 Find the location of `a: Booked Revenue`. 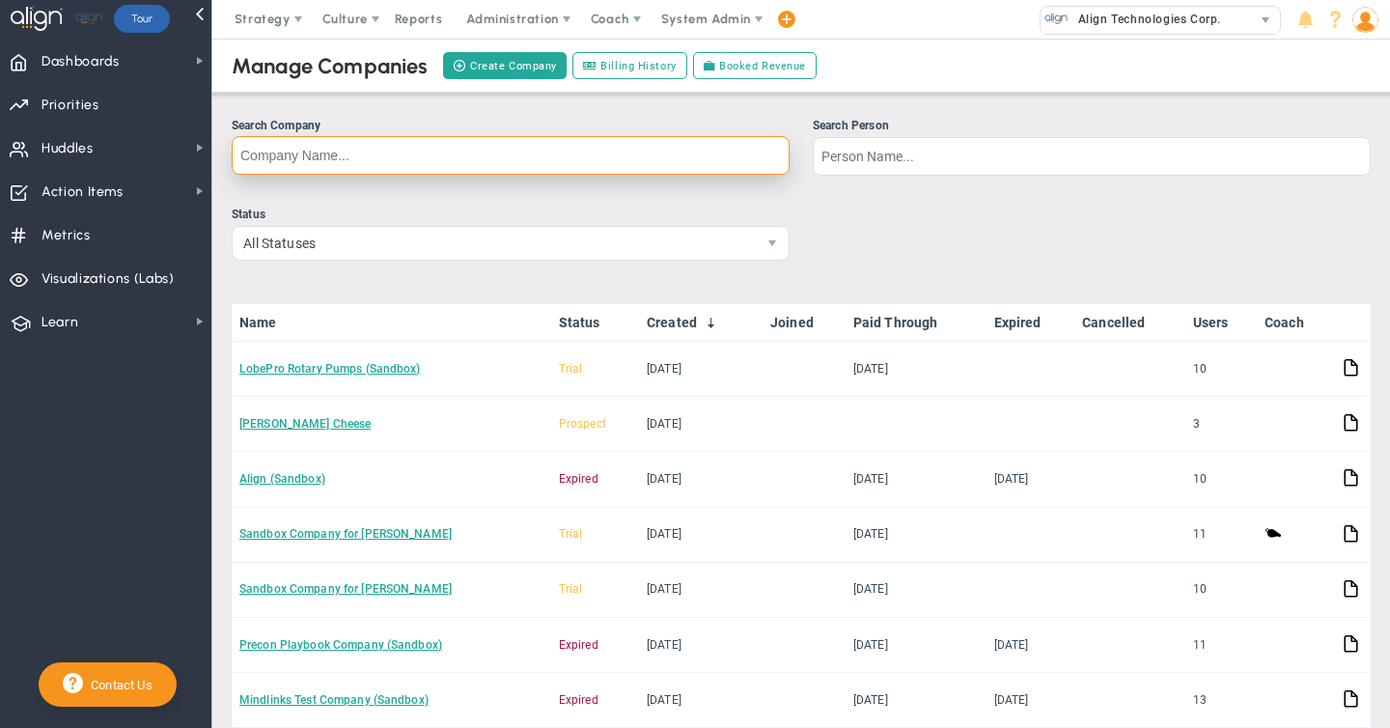

a: Booked Revenue is located at coordinates (755, 66).